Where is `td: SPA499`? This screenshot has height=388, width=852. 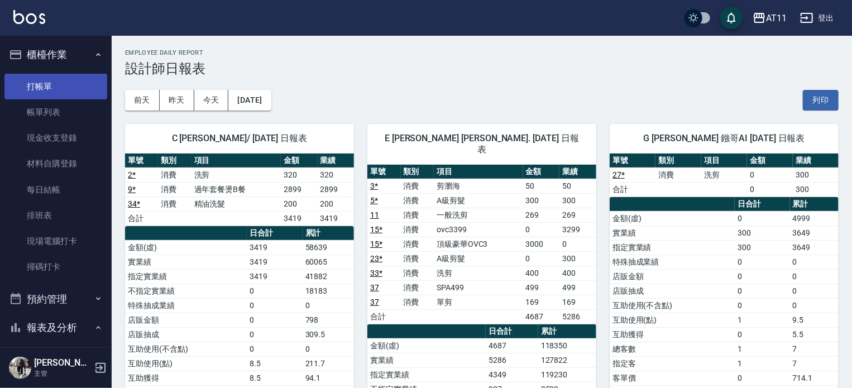 td: SPA499 is located at coordinates (478, 287).